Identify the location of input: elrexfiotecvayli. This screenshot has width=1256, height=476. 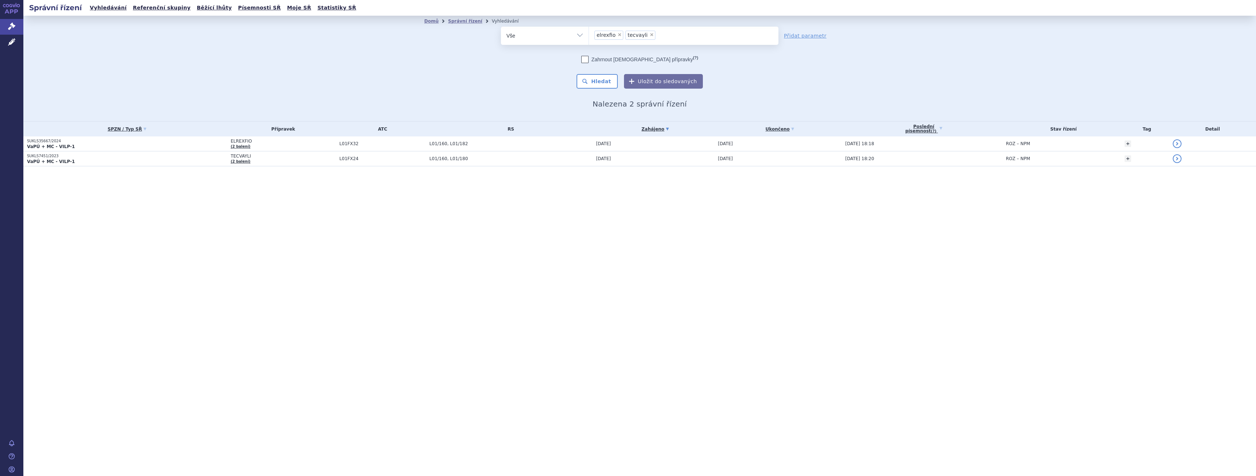
(659, 35).